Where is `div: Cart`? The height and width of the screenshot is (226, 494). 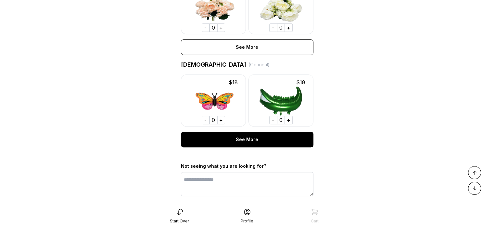
div: Cart is located at coordinates (315, 221).